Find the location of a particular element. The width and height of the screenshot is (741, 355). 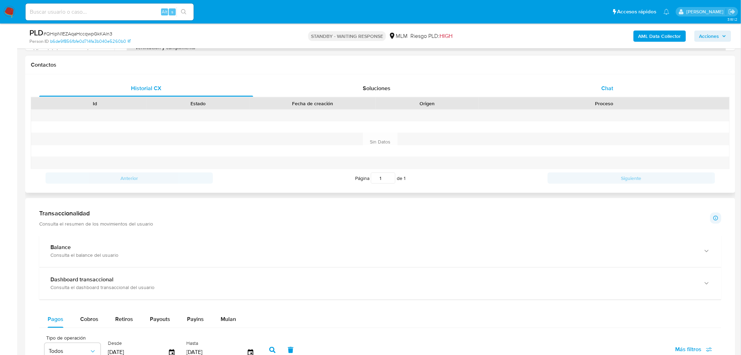

span: Accesos rápidos is located at coordinates (637, 12).